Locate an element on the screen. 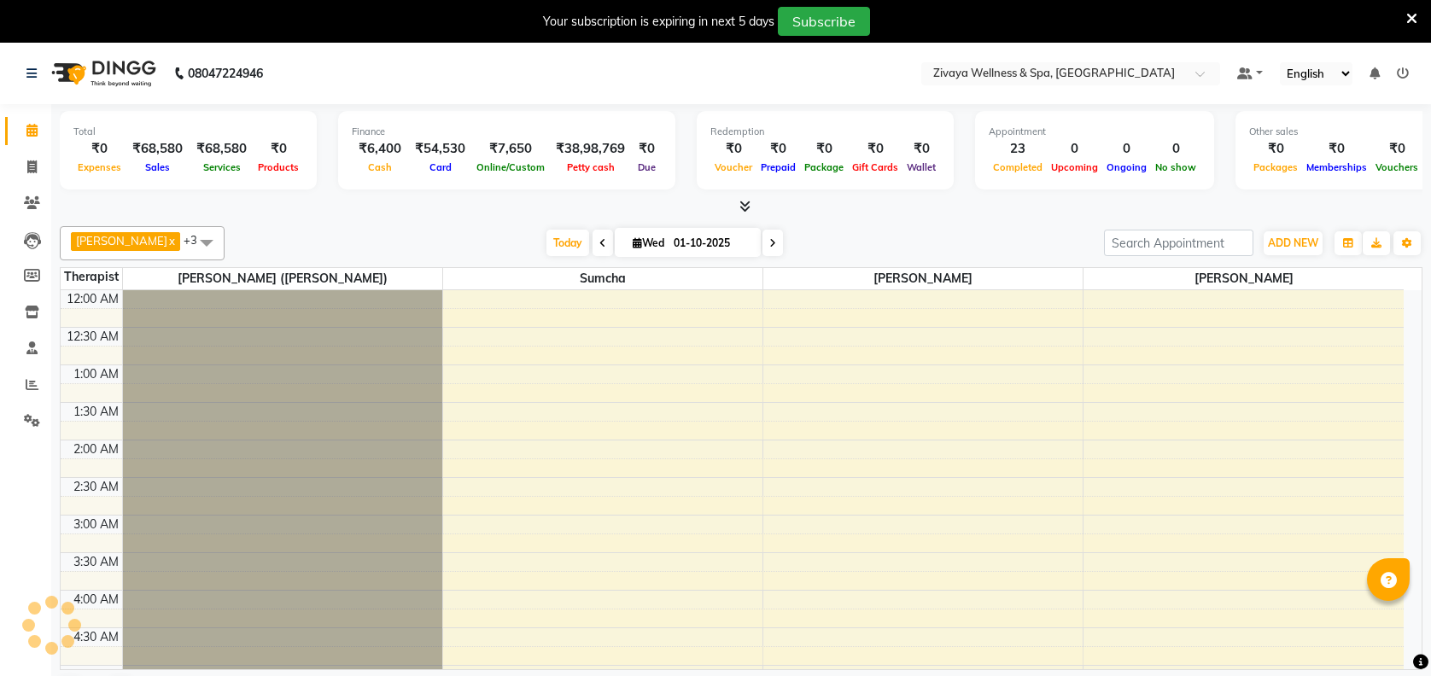 The image size is (1431, 676). span: Cash is located at coordinates (380, 167).